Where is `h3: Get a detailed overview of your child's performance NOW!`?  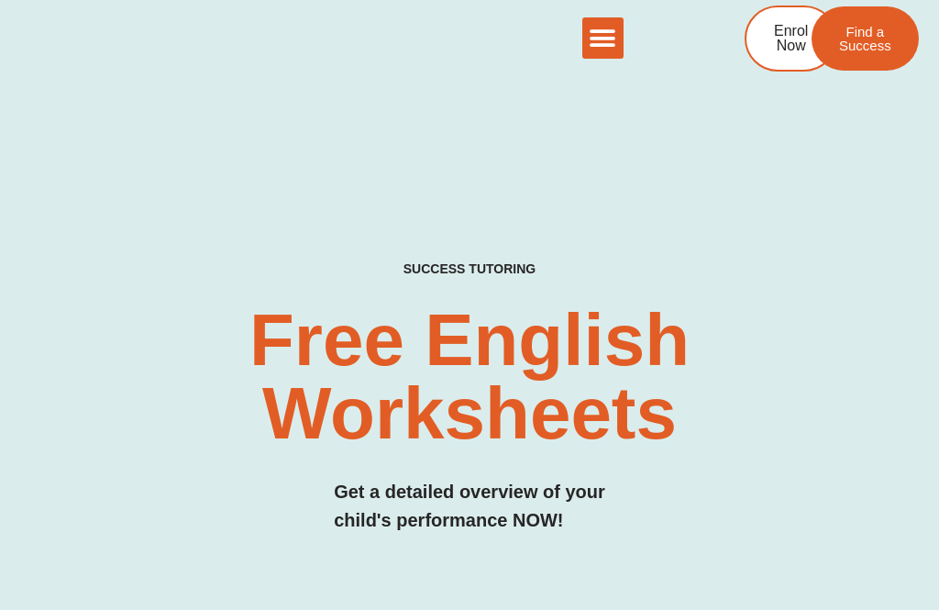 h3: Get a detailed overview of your child's performance NOW! is located at coordinates (470, 506).